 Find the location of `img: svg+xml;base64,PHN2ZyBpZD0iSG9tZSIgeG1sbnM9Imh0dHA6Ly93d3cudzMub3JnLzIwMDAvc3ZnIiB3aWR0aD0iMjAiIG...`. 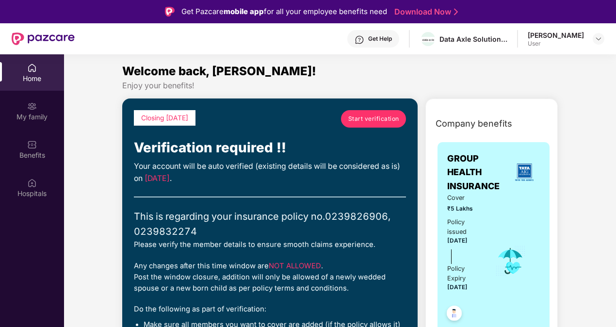

img: svg+xml;base64,PHN2ZyBpZD0iSG9tZSIgeG1sbnM9Imh0dHA6Ly93d3cudzMub3JnLzIwMDAvc3ZnIiB3aWR0aD0iMjAiIG... is located at coordinates (32, 68).